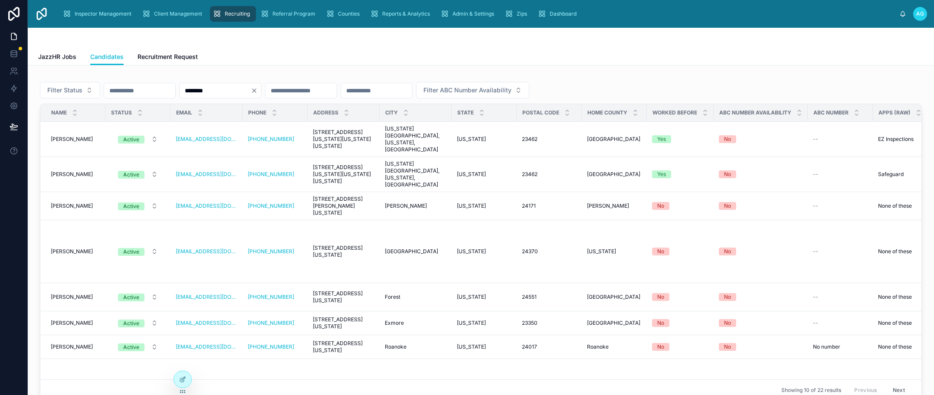 The width and height of the screenshot is (934, 395). Describe the element at coordinates (42, 14) in the screenshot. I see `img: App logo` at that location.